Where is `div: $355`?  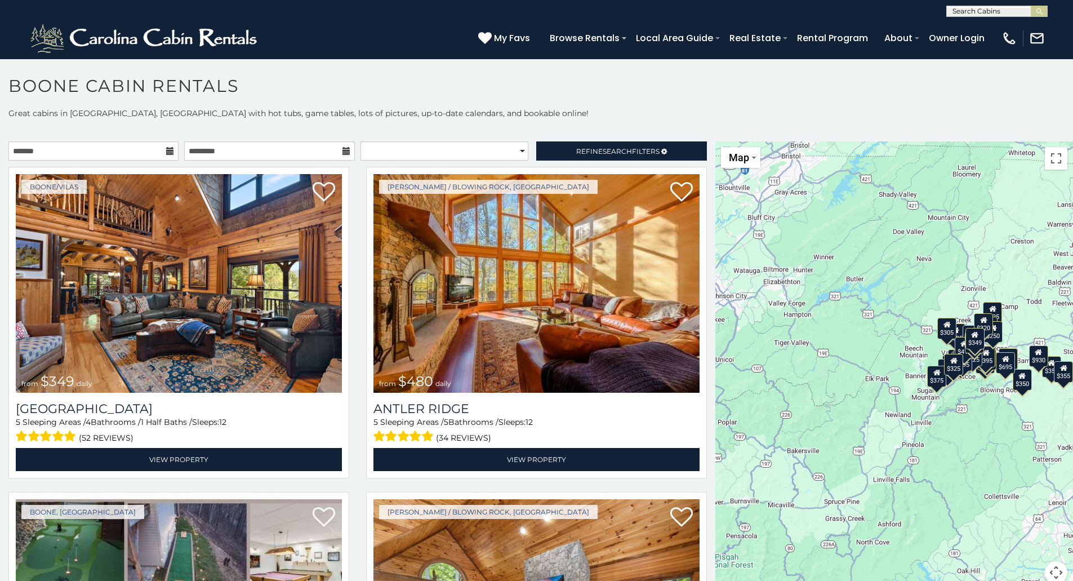 div: $355 is located at coordinates (1052, 366).